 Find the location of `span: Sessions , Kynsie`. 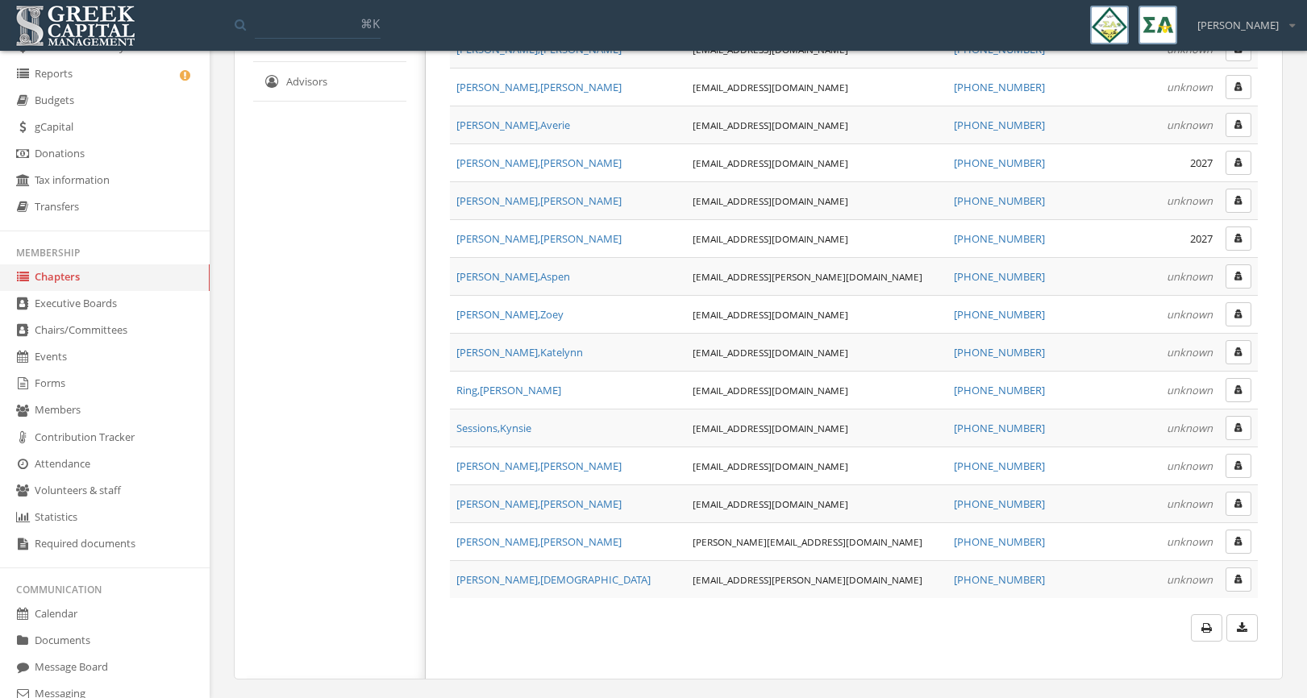

span: Sessions , Kynsie is located at coordinates (493, 428).